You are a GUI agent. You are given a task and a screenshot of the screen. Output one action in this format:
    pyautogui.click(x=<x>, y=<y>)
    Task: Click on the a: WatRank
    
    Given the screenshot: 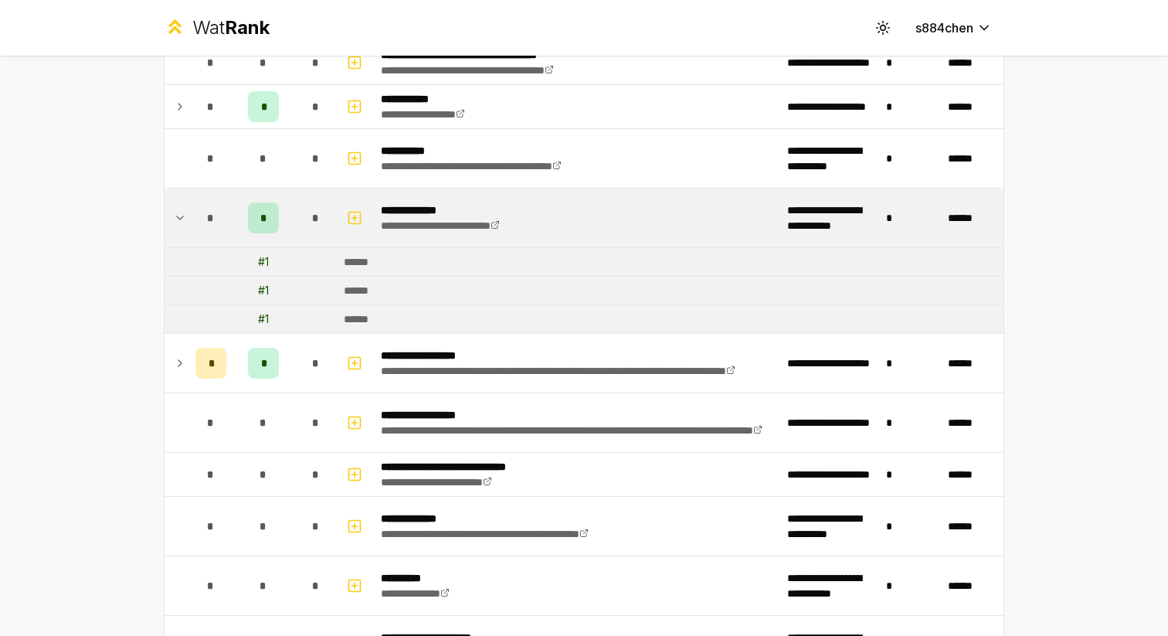 What is the action you would take?
    pyautogui.click(x=216, y=28)
    